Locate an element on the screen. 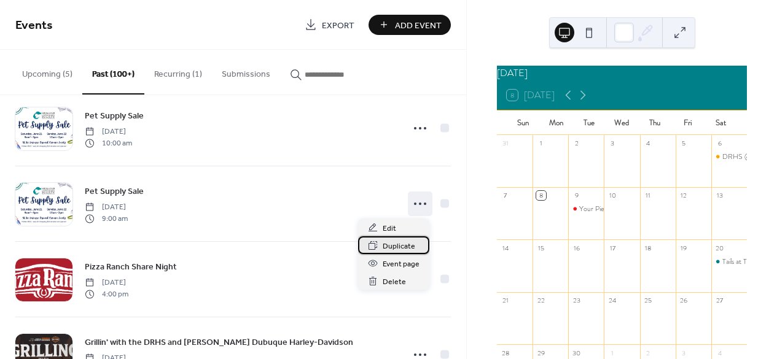 This screenshot has width=777, height=359. button: Recurring (1) is located at coordinates (178, 71).